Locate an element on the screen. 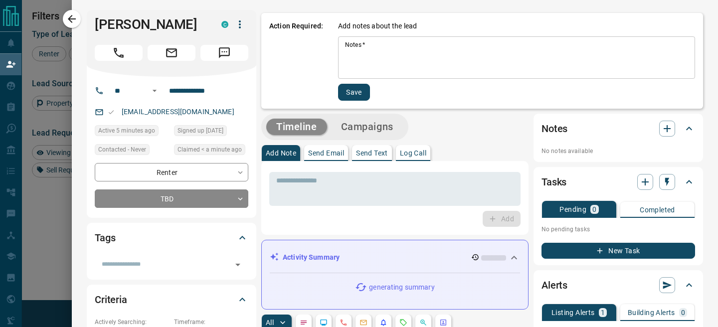  h2: Tags is located at coordinates (105, 238).